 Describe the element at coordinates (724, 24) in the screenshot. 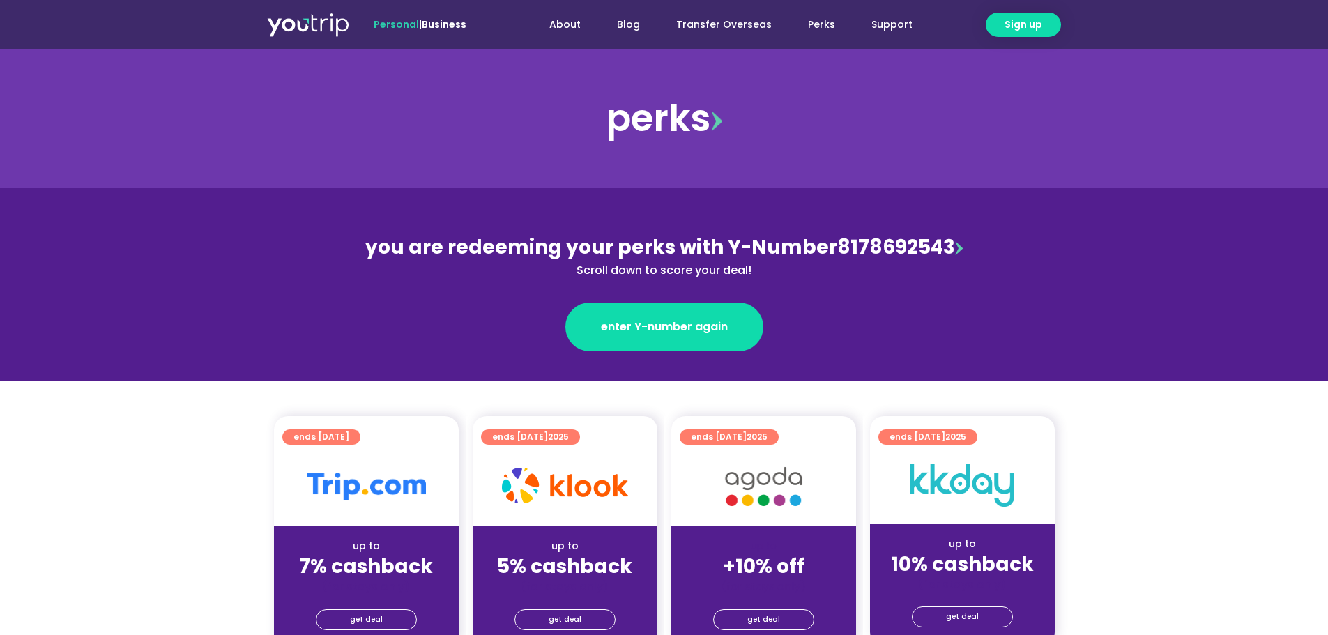

I see `a: Transfer Overseas` at that location.